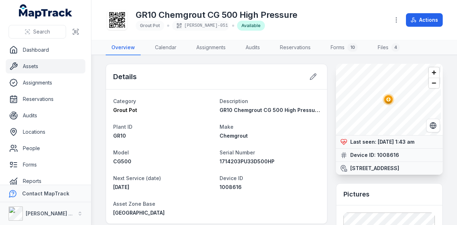  What do you see at coordinates (389, 48) in the screenshot?
I see `a: Files4` at bounding box center [389, 48].